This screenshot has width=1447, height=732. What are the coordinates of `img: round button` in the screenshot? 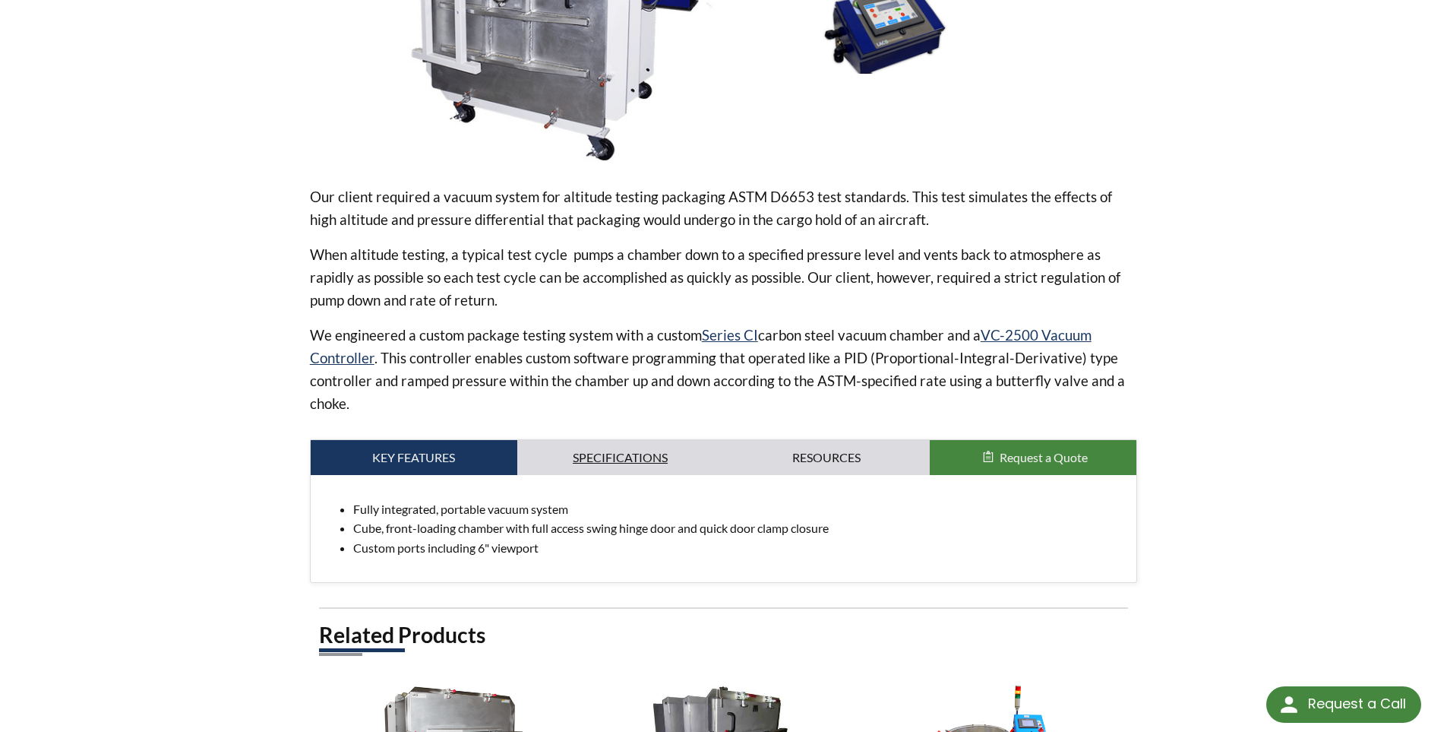 It's located at (1289, 704).